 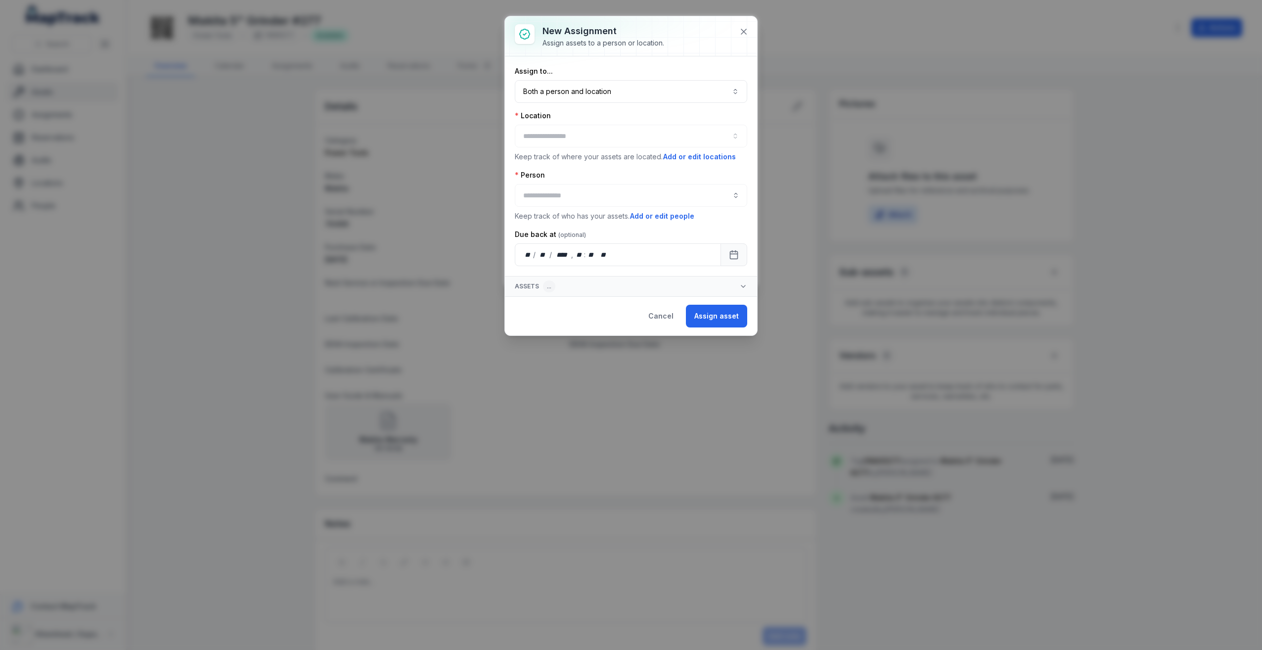 I want to click on label: Person, so click(x=529, y=175).